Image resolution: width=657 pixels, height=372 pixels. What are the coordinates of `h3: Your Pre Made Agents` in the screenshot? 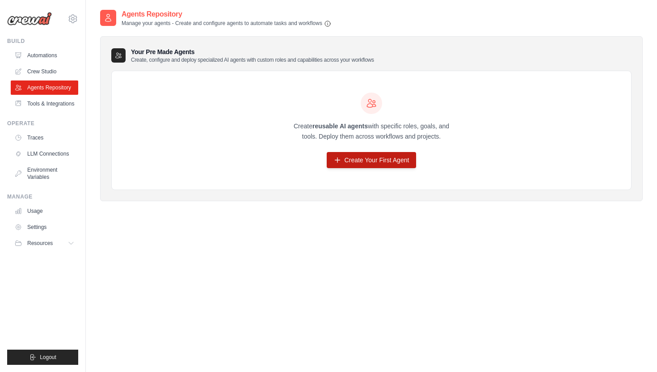 It's located at (252, 55).